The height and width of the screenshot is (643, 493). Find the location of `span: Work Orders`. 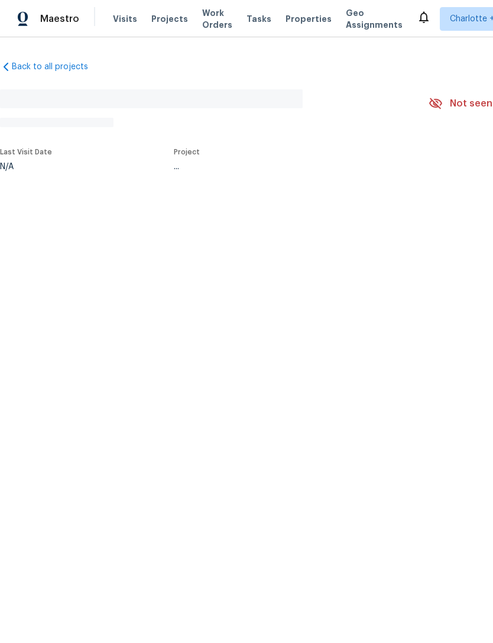

span: Work Orders is located at coordinates (217, 19).